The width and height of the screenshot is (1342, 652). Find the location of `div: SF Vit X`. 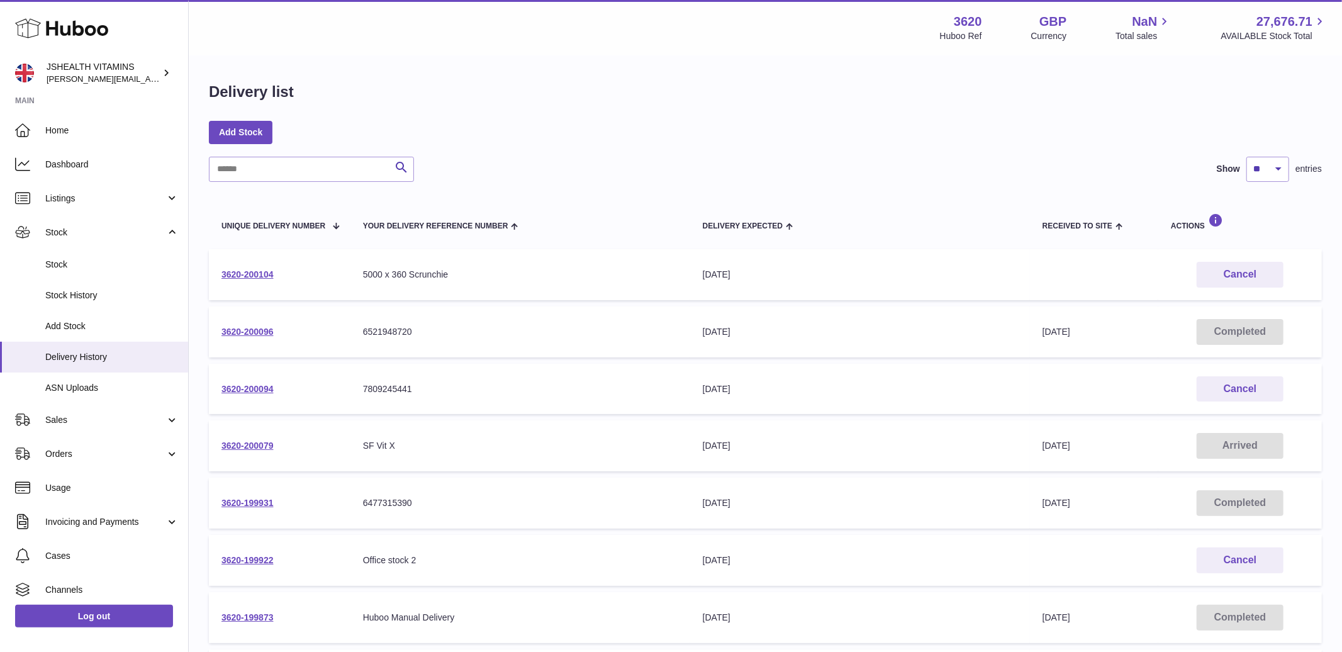

div: SF Vit X is located at coordinates (520, 446).